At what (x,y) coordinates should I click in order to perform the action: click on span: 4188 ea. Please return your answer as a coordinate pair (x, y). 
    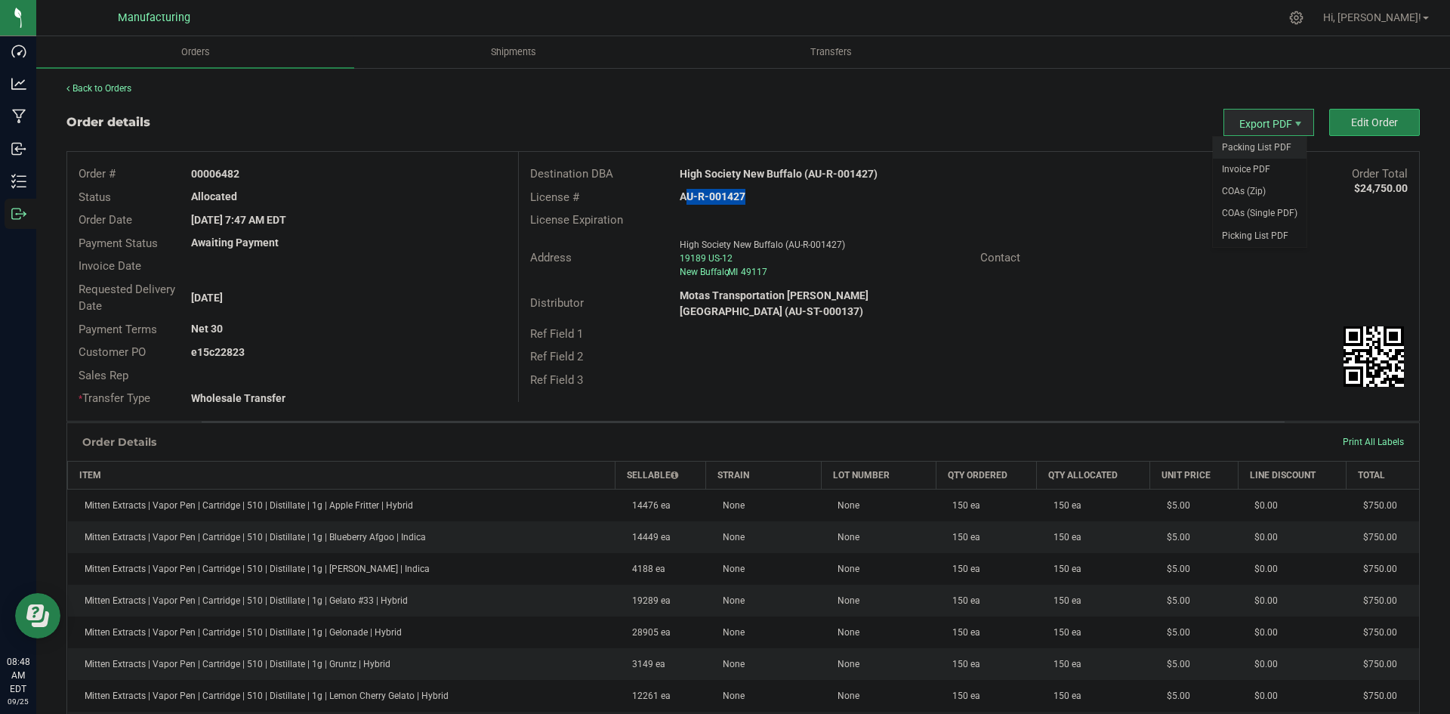
    Looking at the image, I should click on (645, 569).